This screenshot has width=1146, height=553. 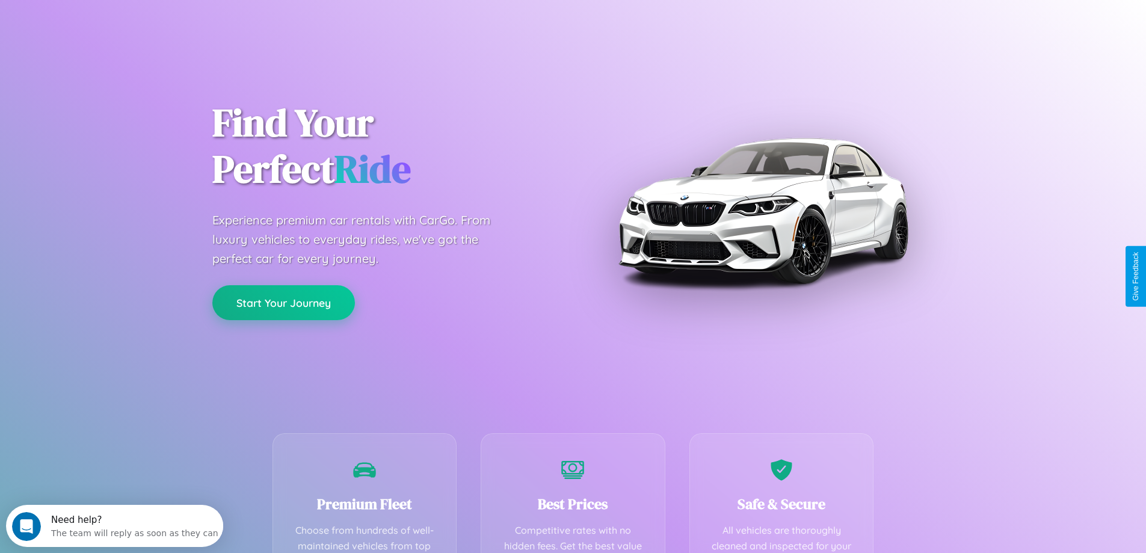 What do you see at coordinates (363, 240) in the screenshot?
I see `p: Experience premium car rentals with CarGo. From luxury vehicles to everyday rides, we've got the ...` at bounding box center [363, 240].